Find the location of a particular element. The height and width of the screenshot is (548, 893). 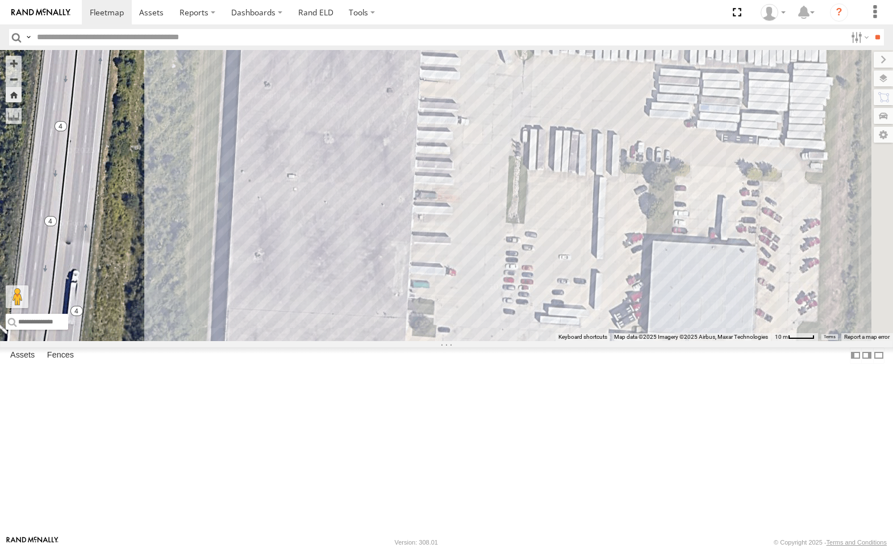

button: Map Scale: 10 m per 43 pixels is located at coordinates (795, 337).